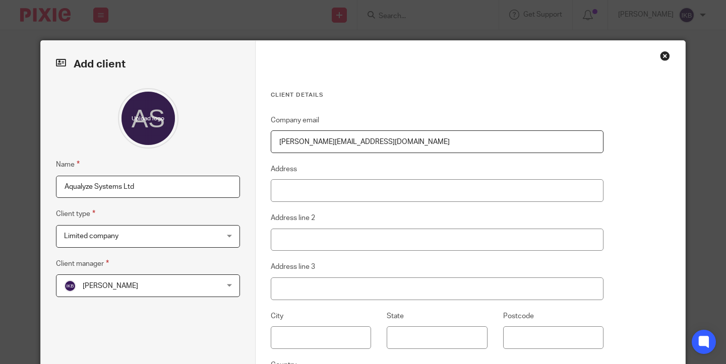 The height and width of the screenshot is (364, 726). Describe the element at coordinates (437, 95) in the screenshot. I see `h3: Client details` at that location.